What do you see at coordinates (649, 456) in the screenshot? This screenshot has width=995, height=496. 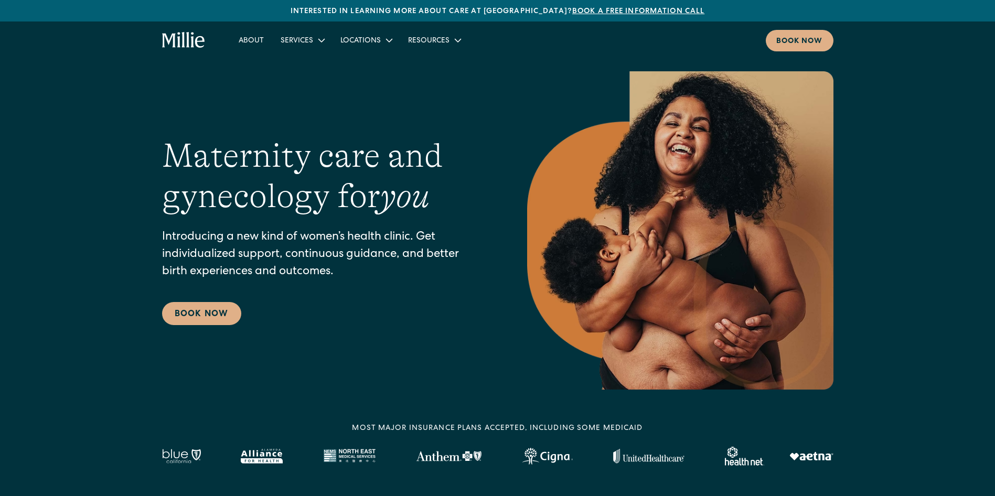 I see `img: United Healthcare logo` at bounding box center [649, 456].